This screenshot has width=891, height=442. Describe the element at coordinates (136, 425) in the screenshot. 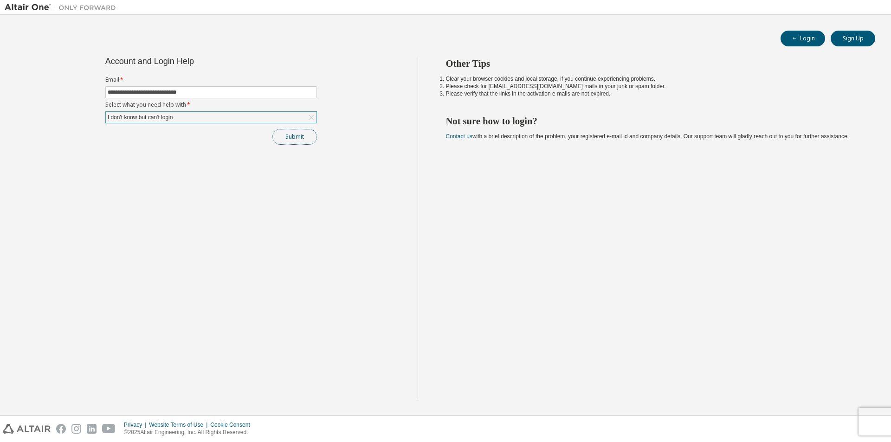

I see `div: Privacy` at that location.